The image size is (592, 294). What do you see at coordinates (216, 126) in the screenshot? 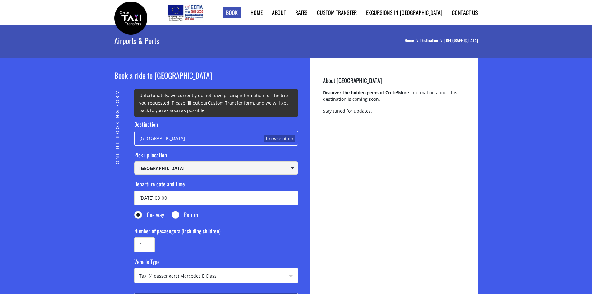
I see `label: Destination` at bounding box center [216, 126].